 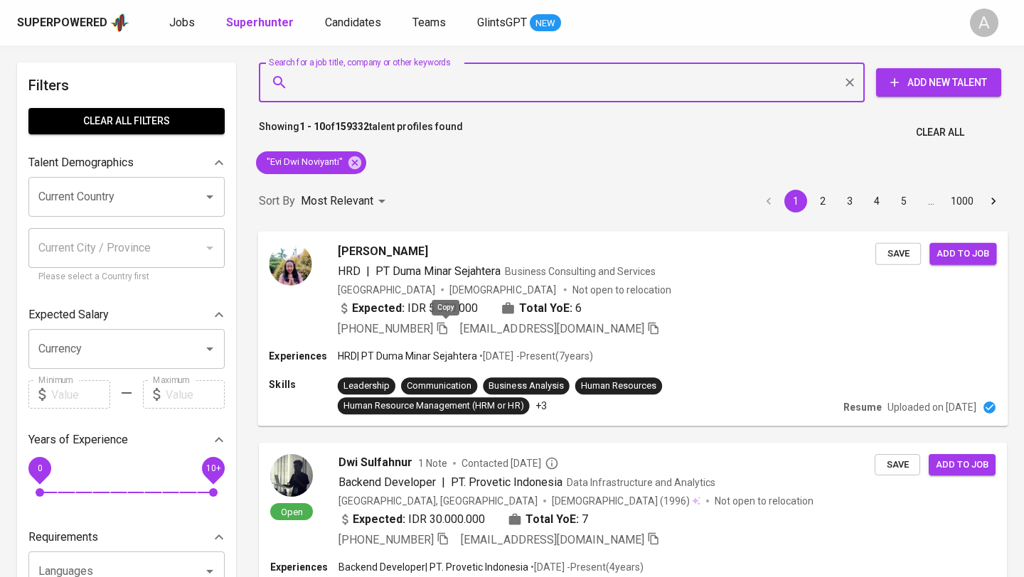 I want to click on b: 1 - 10, so click(x=312, y=127).